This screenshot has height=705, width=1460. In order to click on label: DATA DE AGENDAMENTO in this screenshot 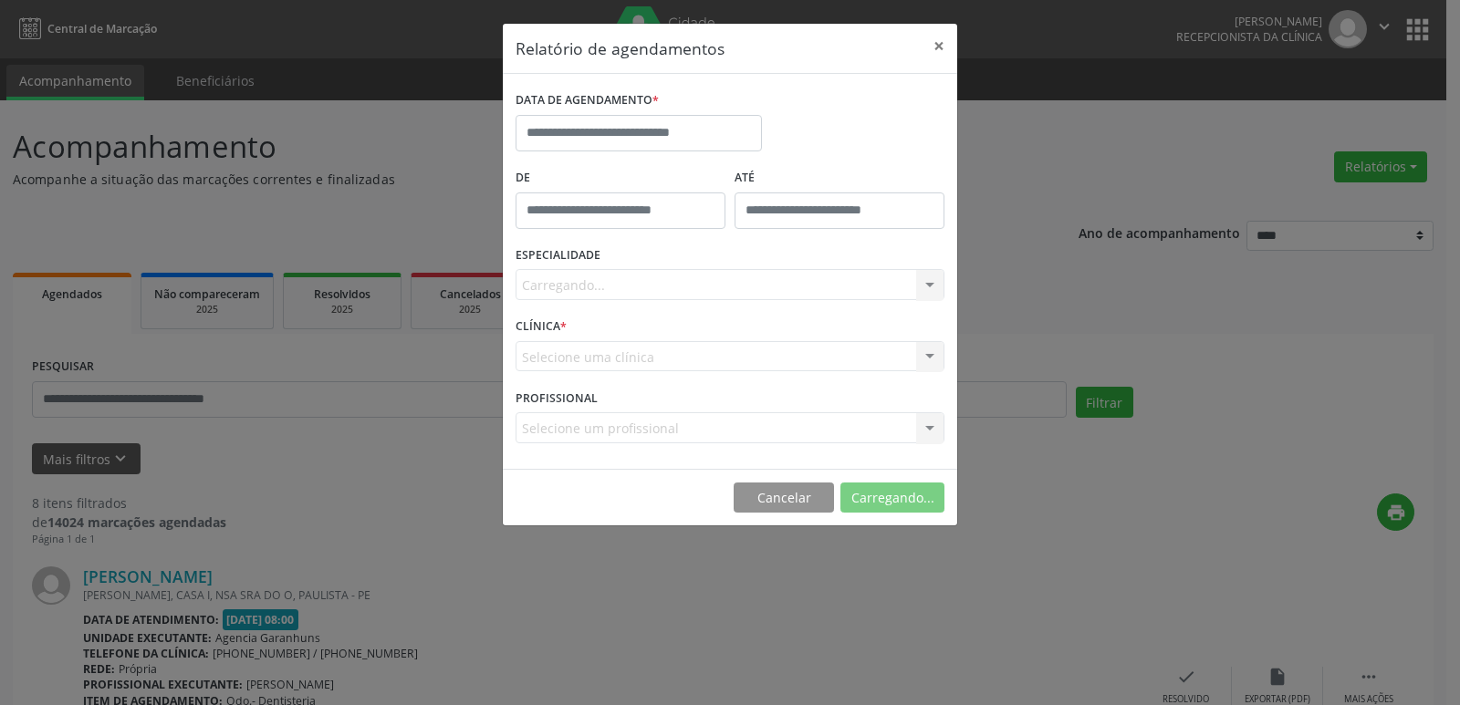, I will do `click(587, 100)`.